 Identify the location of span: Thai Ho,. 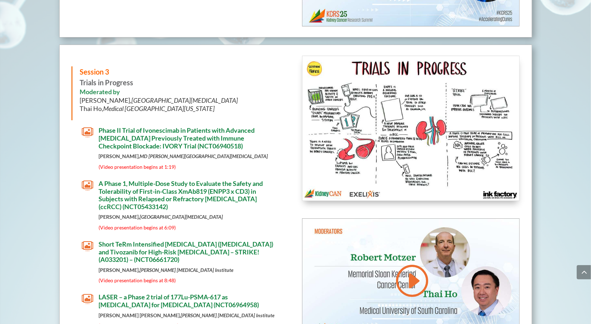
(147, 109).